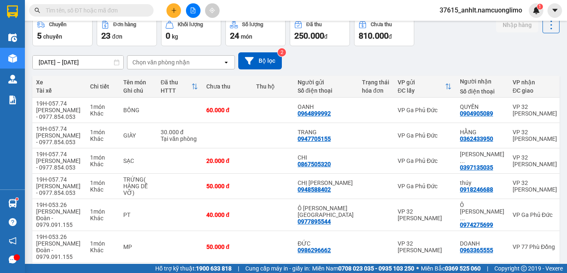 The width and height of the screenshot is (567, 273). I want to click on div: Số điện thoại, so click(482, 91).